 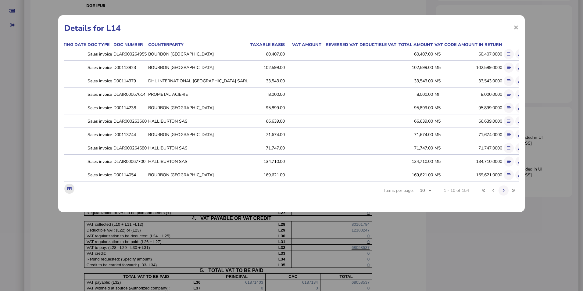 What do you see at coordinates (340, 45) in the screenshot?
I see `div: Reversed VAT` at bounding box center [340, 45].